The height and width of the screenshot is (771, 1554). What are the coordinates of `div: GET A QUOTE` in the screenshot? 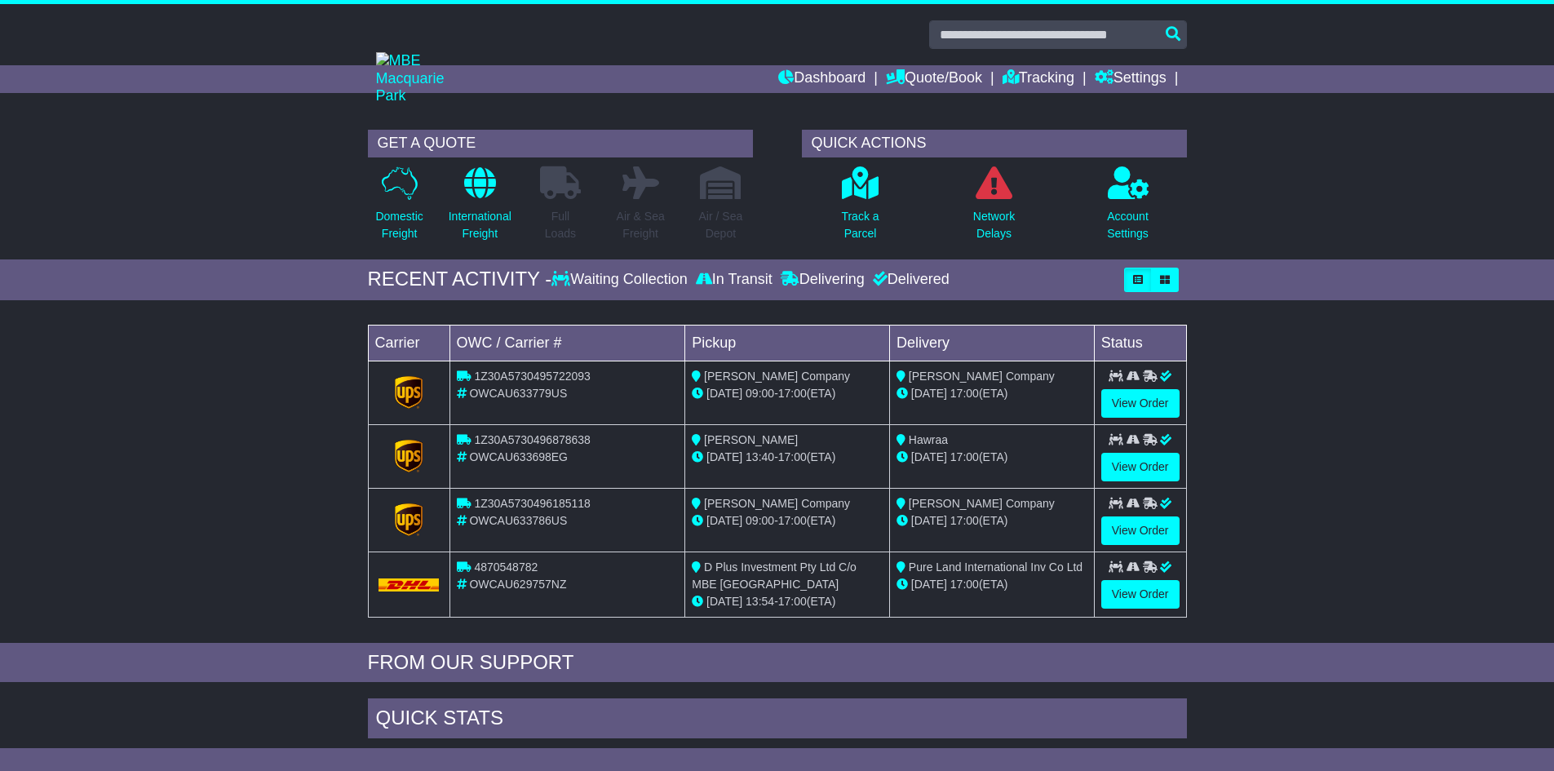 It's located at (560, 144).